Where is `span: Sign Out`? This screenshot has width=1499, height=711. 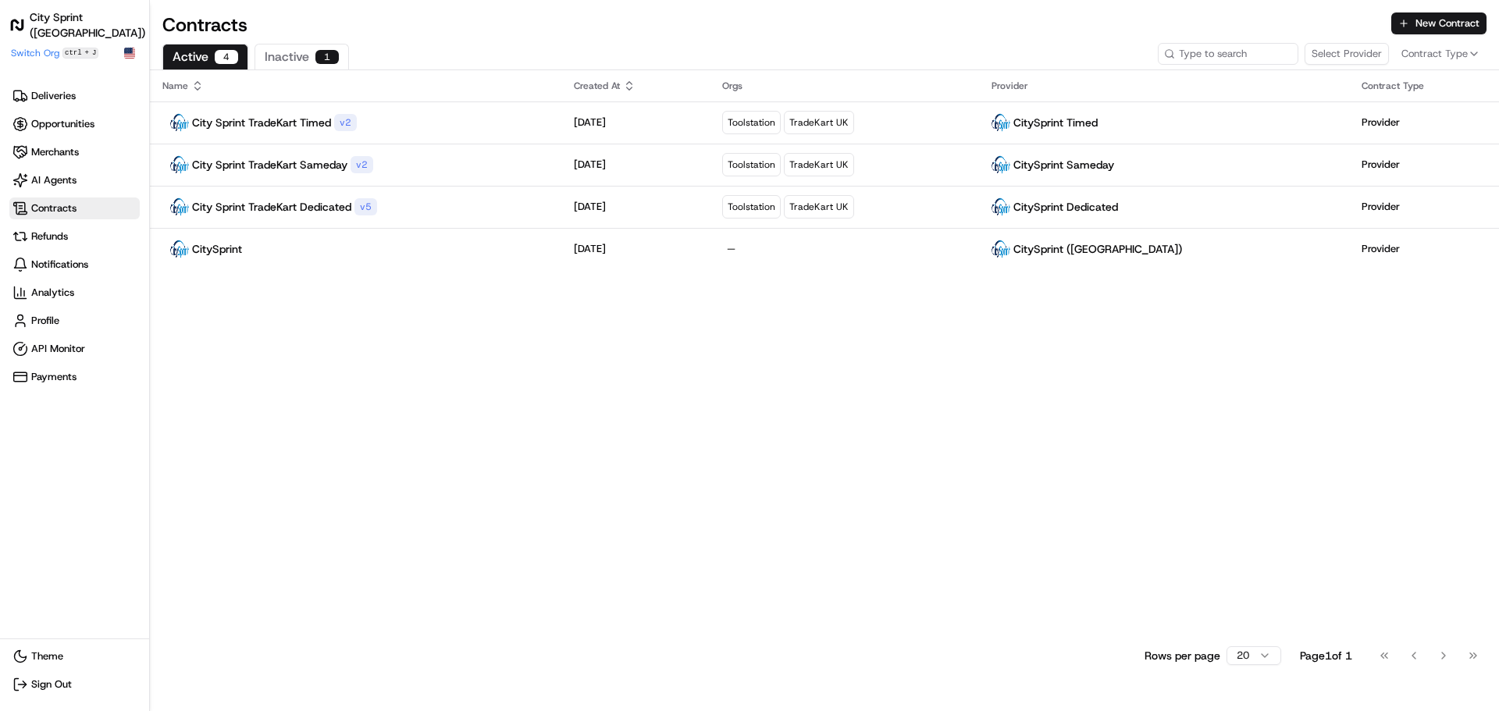 span: Sign Out is located at coordinates (52, 685).